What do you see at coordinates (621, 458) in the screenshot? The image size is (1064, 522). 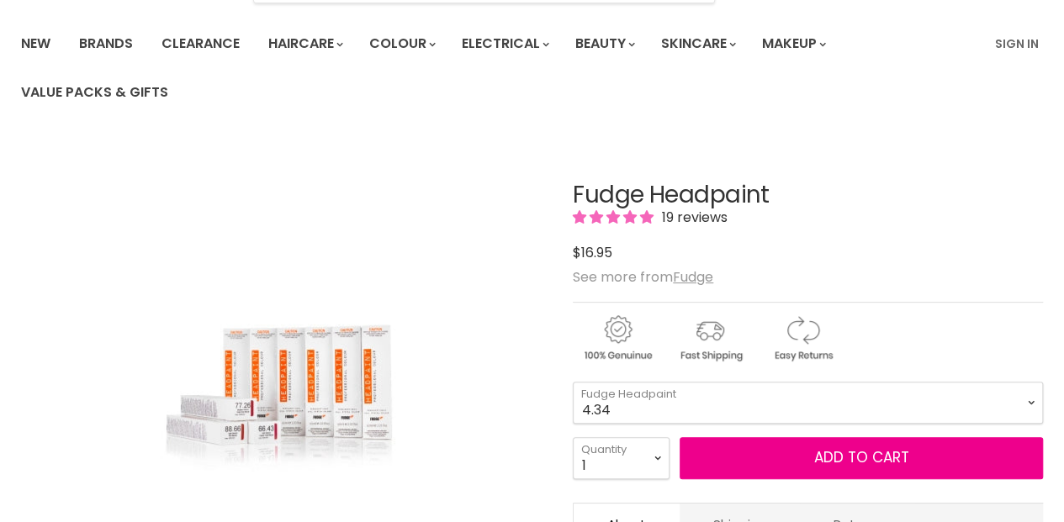 I see `select: Quantity` at bounding box center [621, 458].